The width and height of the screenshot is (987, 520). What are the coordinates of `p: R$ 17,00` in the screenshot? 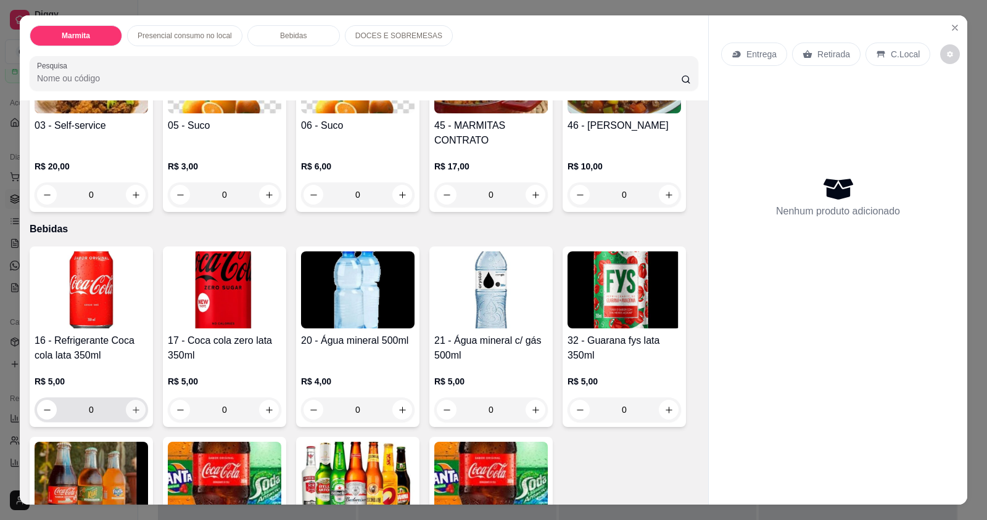 It's located at (491, 167).